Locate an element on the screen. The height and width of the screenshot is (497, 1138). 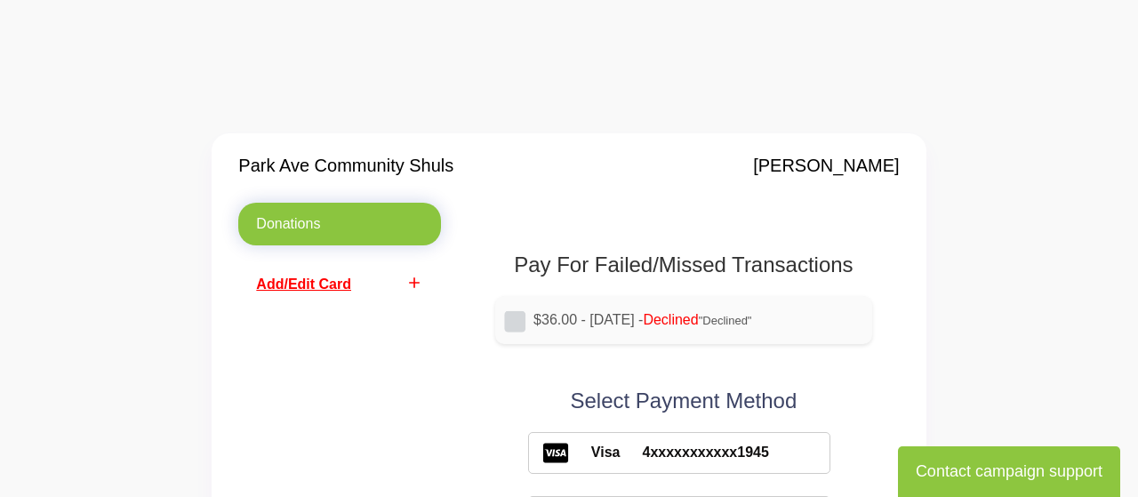
a: addAdd/Edit Card is located at coordinates (340, 285).